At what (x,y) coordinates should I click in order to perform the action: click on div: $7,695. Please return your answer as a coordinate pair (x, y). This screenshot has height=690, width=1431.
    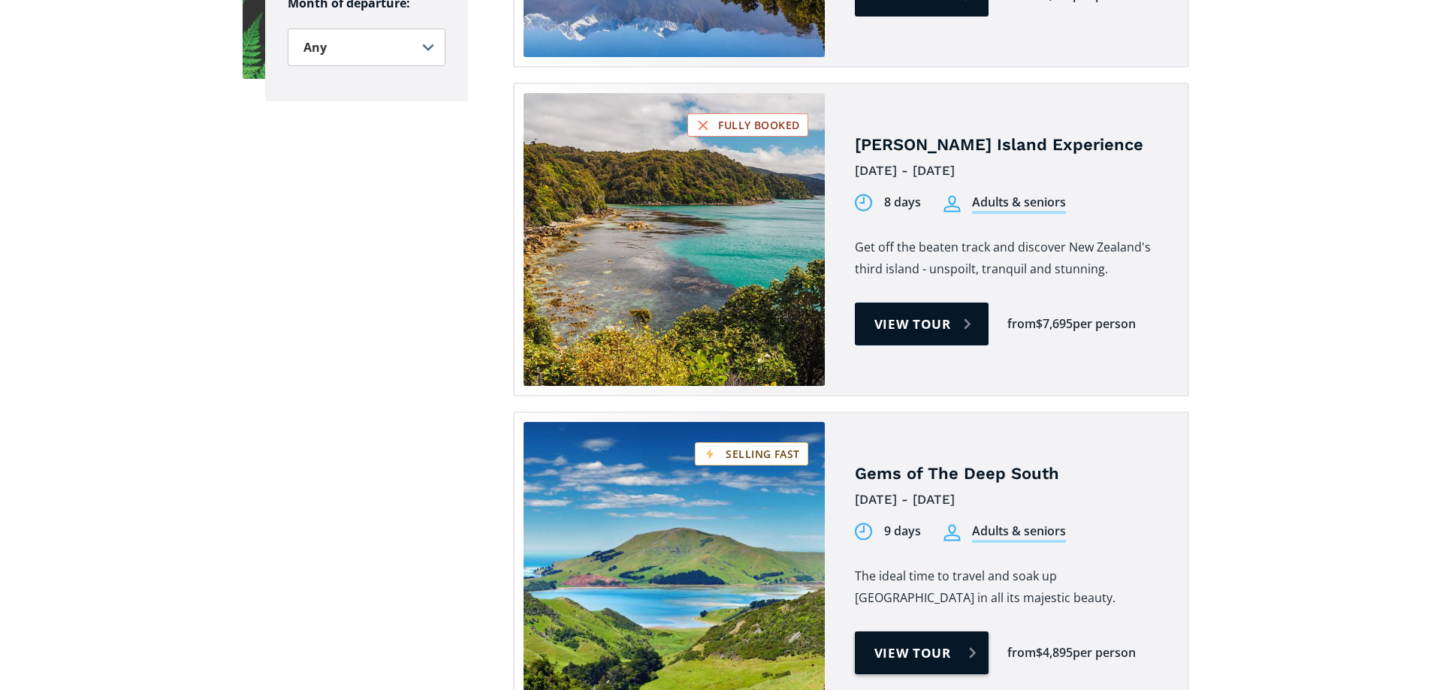
    Looking at the image, I should click on (1054, 324).